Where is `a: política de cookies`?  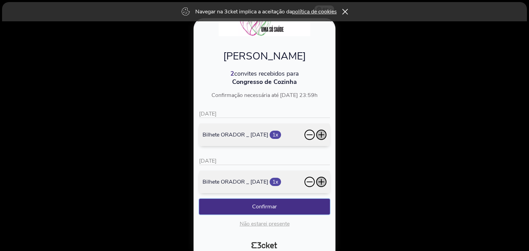 a: política de cookies is located at coordinates (314, 12).